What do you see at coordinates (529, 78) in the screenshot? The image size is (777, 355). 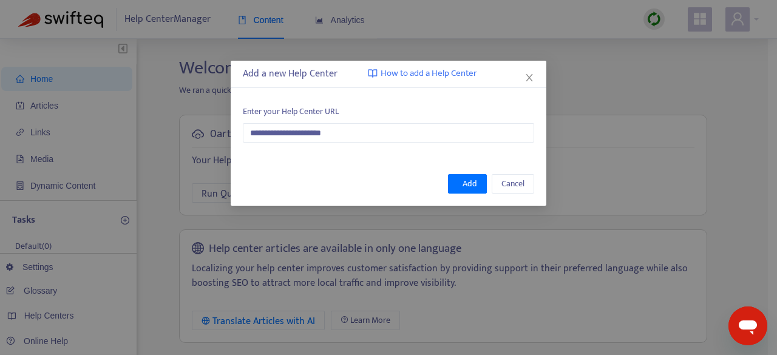 I see `span: close` at bounding box center [529, 78].